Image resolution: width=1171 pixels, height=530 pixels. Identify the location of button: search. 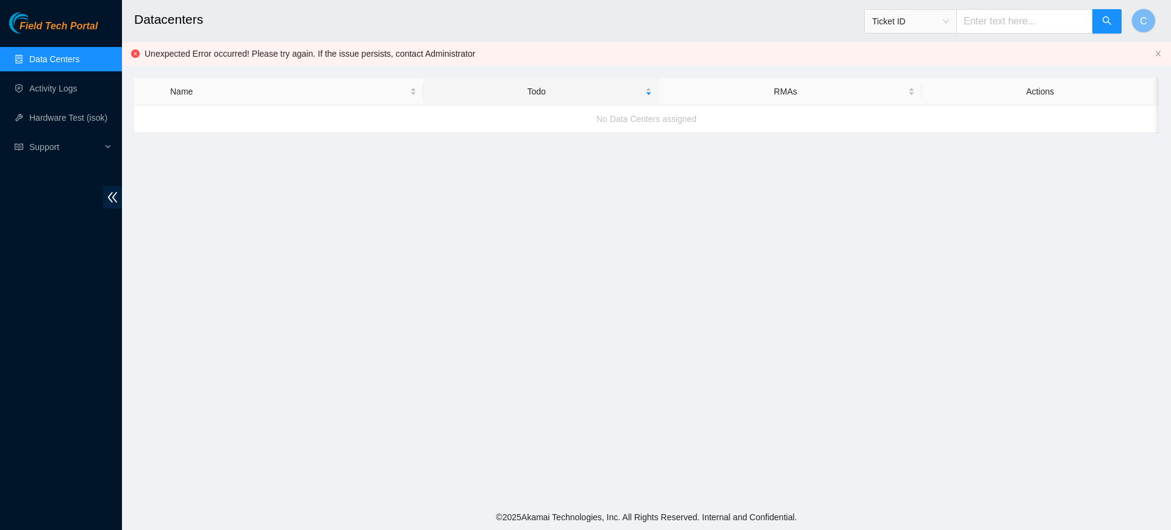
(1107, 21).